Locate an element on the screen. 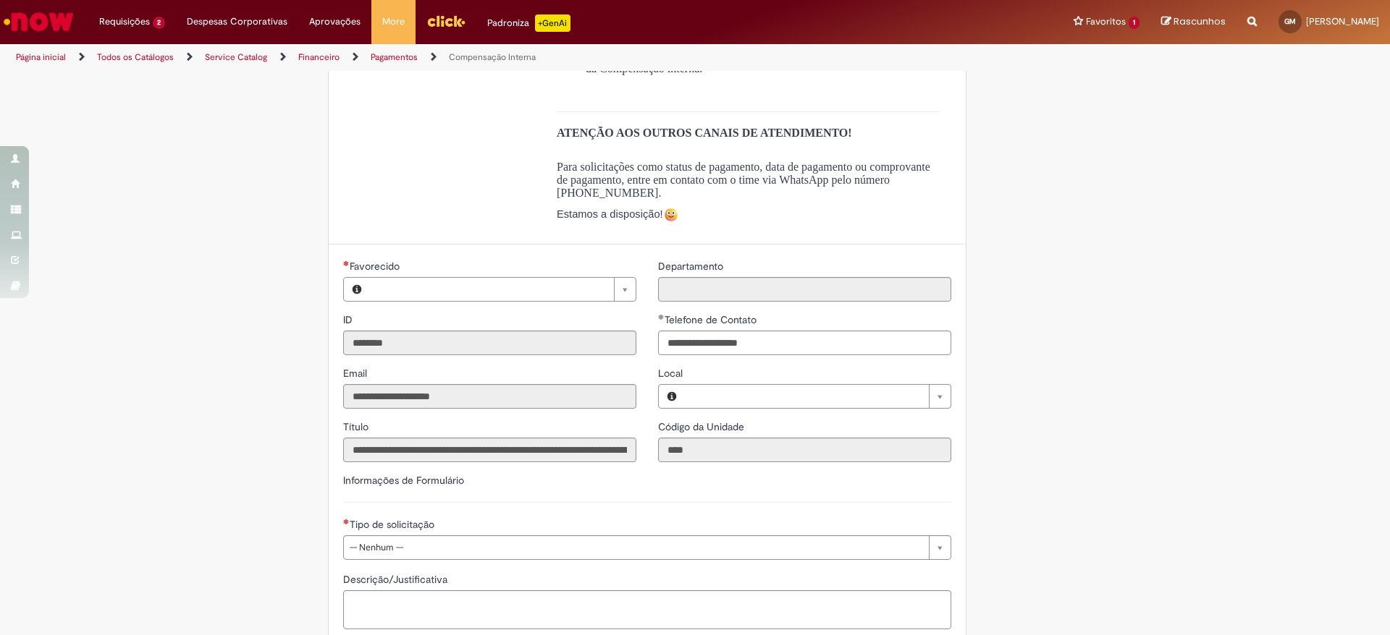  label: Somente leitura - Título is located at coordinates (357, 427).